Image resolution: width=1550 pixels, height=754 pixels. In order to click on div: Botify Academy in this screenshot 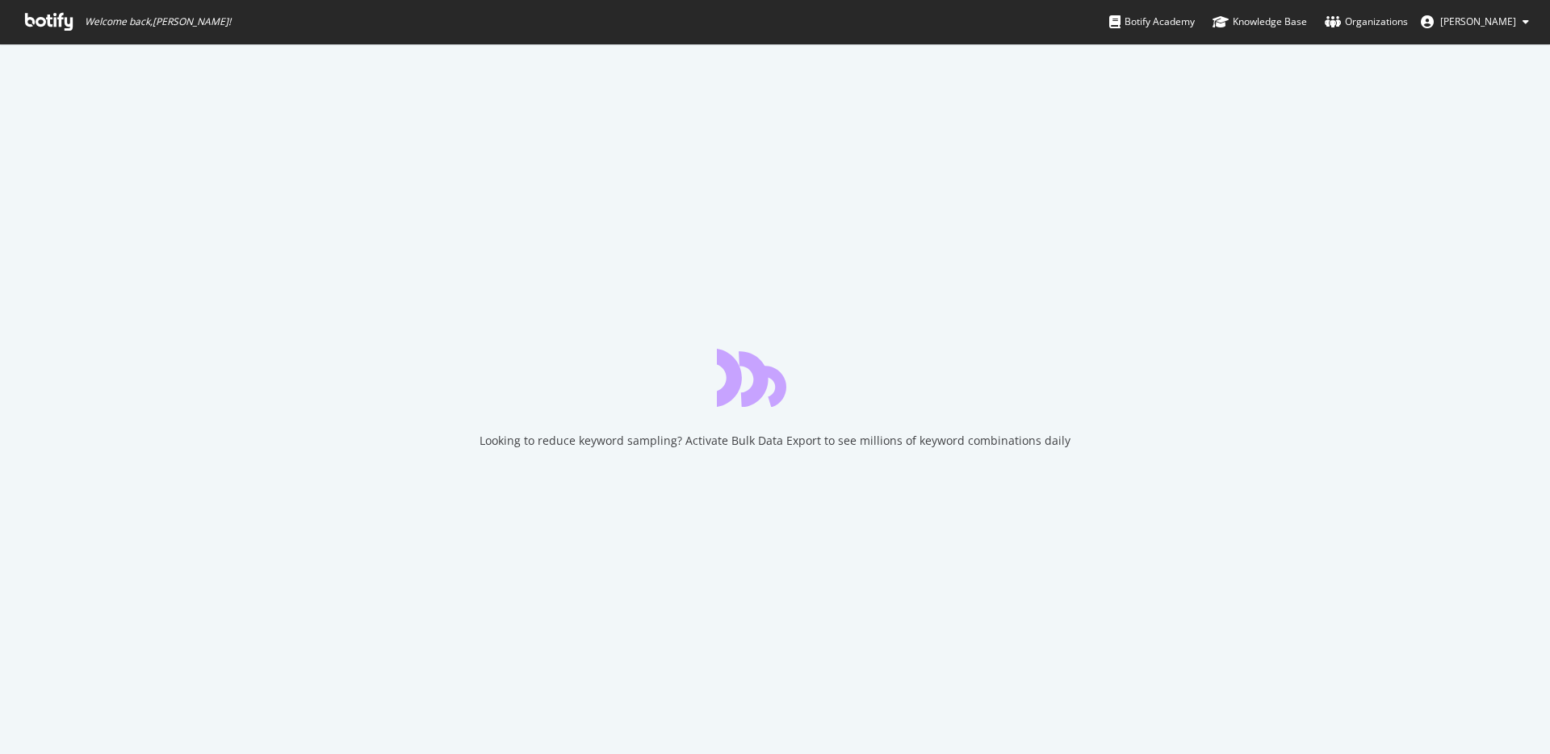, I will do `click(1152, 22)`.